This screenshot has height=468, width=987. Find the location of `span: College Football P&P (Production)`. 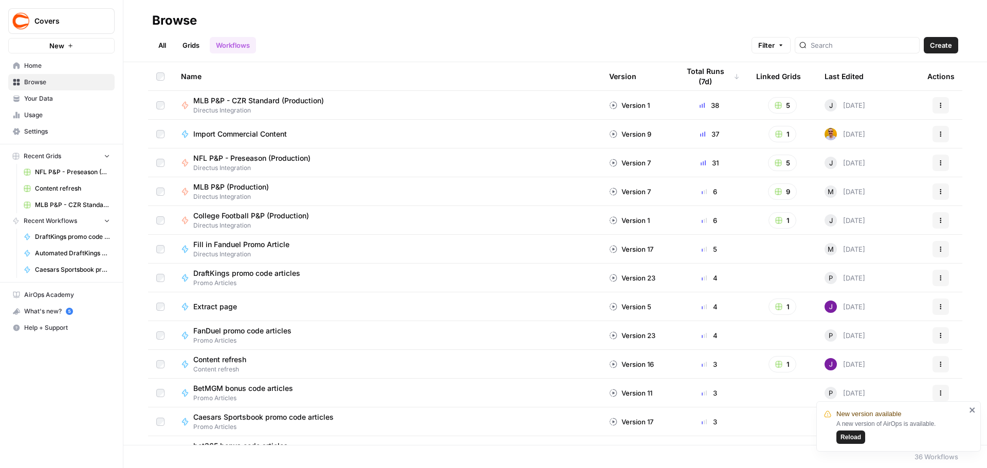

span: College Football P&P (Production) is located at coordinates (251, 216).